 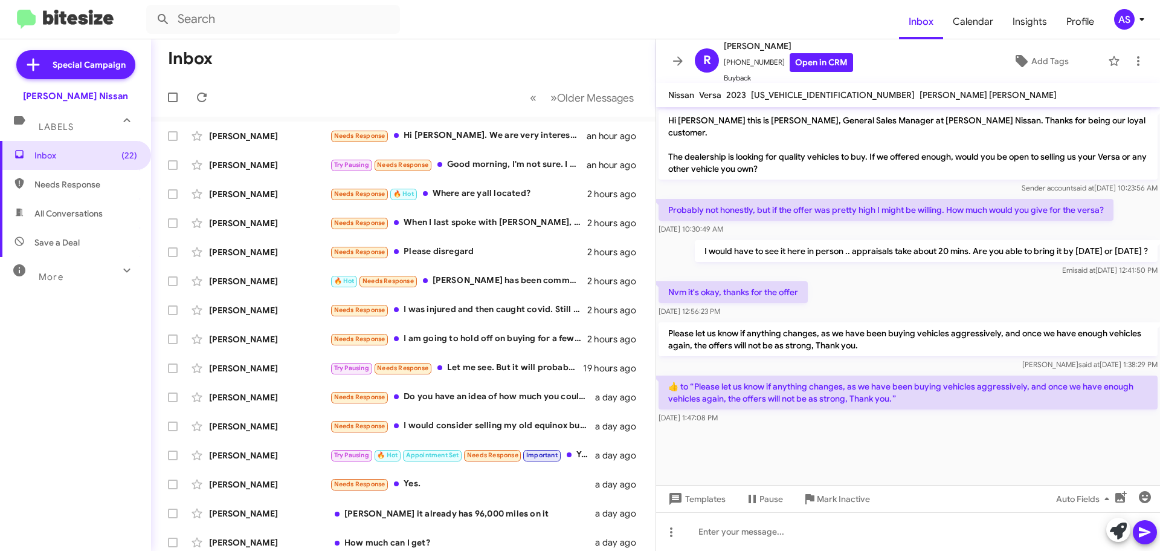 What do you see at coordinates (973, 22) in the screenshot?
I see `a: Calendar` at bounding box center [973, 22].